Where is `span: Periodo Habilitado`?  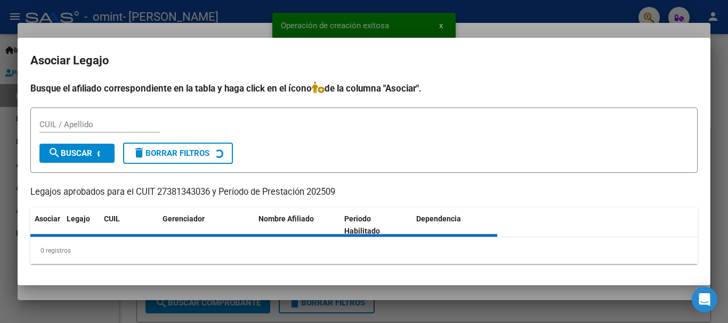 span: Periodo Habilitado is located at coordinates (362, 225).